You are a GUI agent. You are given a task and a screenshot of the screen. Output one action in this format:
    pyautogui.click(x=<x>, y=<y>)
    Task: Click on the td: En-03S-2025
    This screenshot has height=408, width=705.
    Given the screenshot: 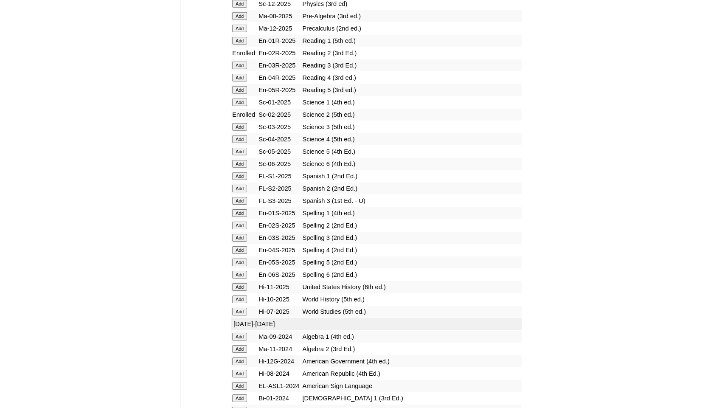 What is the action you would take?
    pyautogui.click(x=279, y=238)
    